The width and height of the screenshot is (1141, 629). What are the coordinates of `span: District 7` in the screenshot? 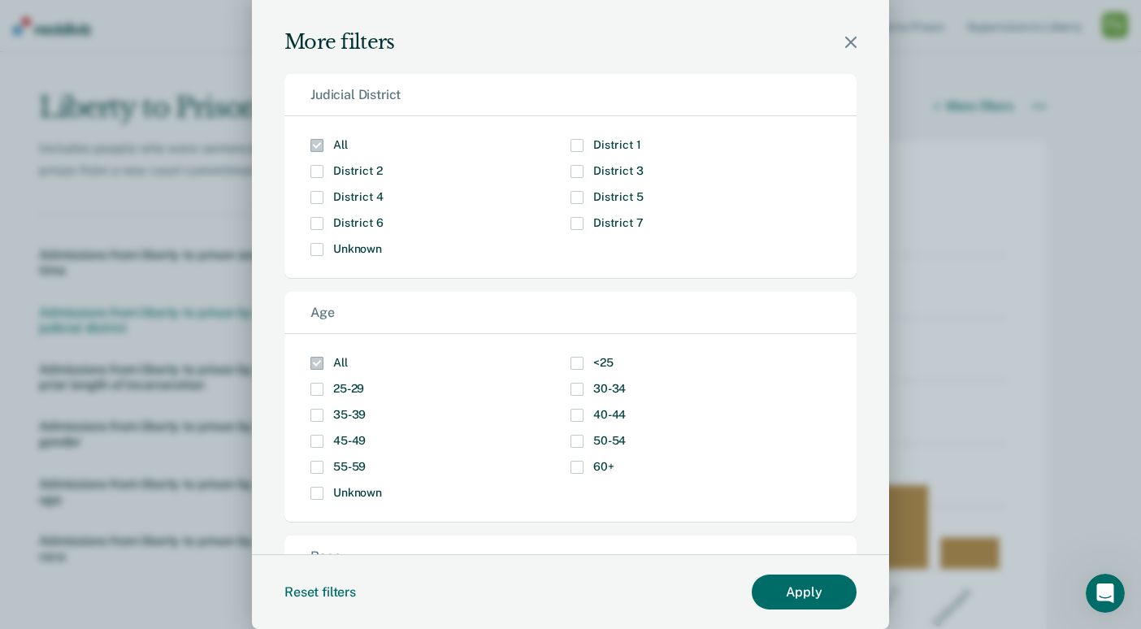 It's located at (619, 223).